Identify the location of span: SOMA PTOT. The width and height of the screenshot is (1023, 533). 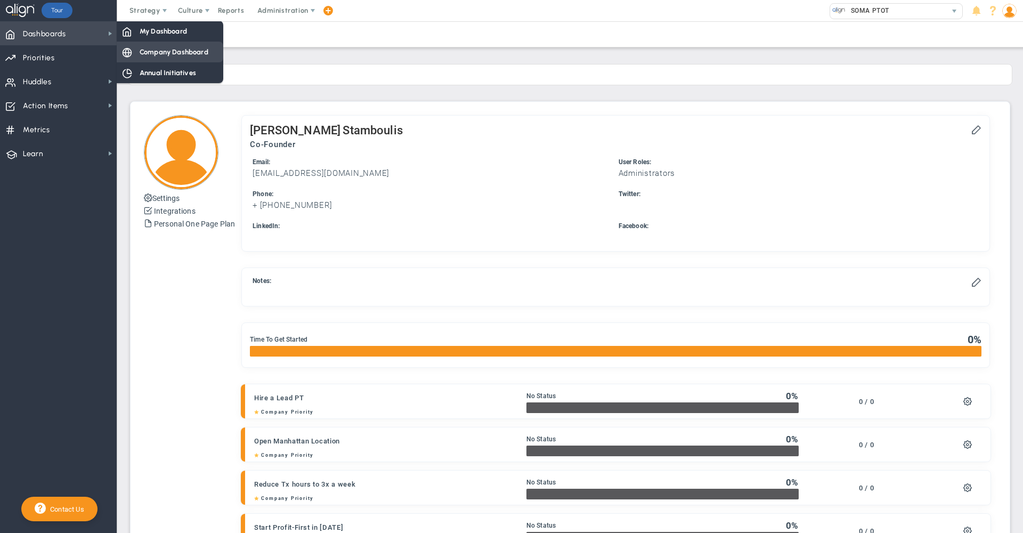
(867, 11).